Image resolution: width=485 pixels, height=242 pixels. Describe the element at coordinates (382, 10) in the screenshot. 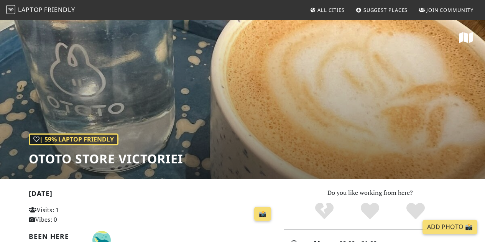

I see `a: Suggest Places` at that location.